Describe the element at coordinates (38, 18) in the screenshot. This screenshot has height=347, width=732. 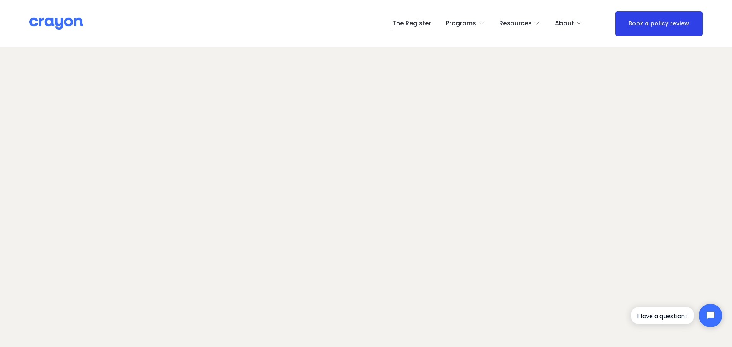
I see `button: Have a question?` at that location.